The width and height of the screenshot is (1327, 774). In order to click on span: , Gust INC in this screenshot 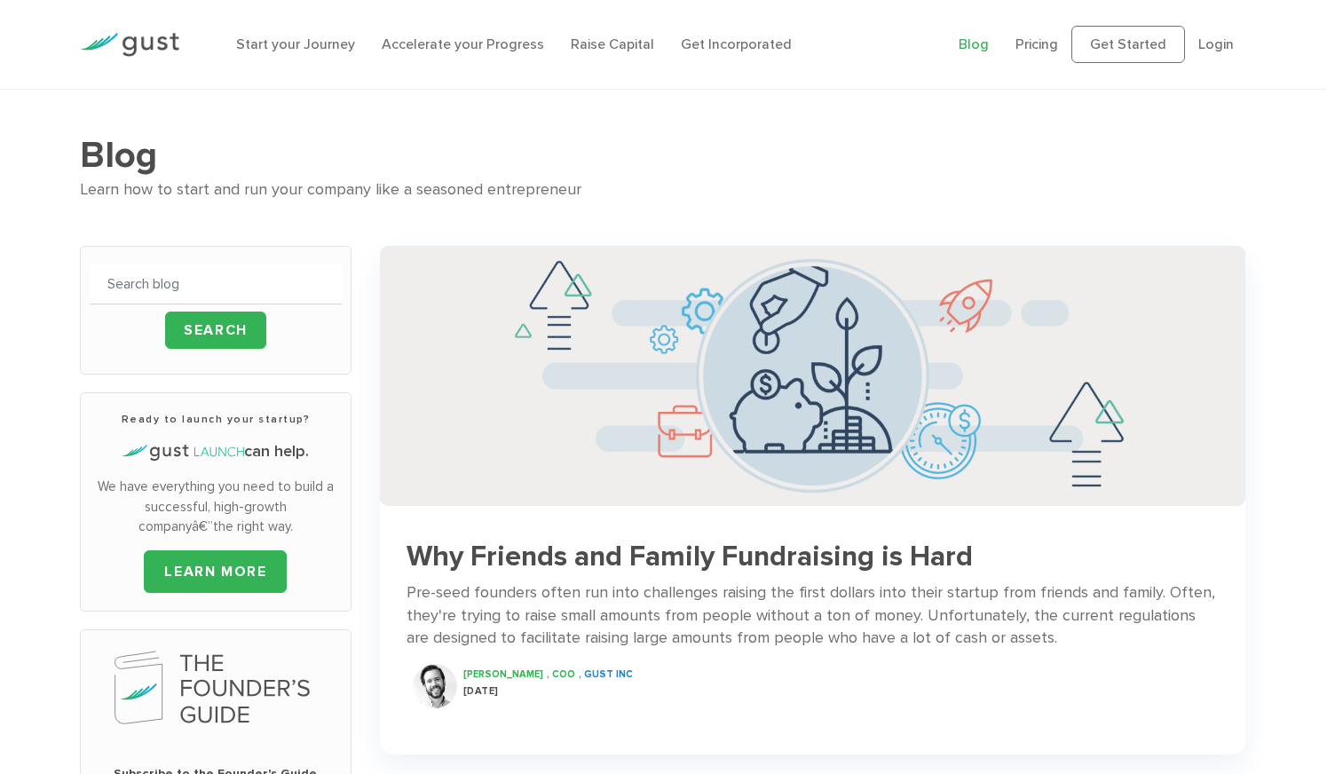, I will do `click(605, 674)`.